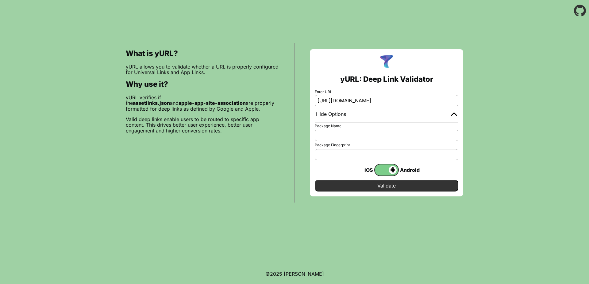  Describe the element at coordinates (202, 103) in the screenshot. I see `p: yURL verifies if the and are properly formatted for deep links as defined by Google and Apple.` at that location.